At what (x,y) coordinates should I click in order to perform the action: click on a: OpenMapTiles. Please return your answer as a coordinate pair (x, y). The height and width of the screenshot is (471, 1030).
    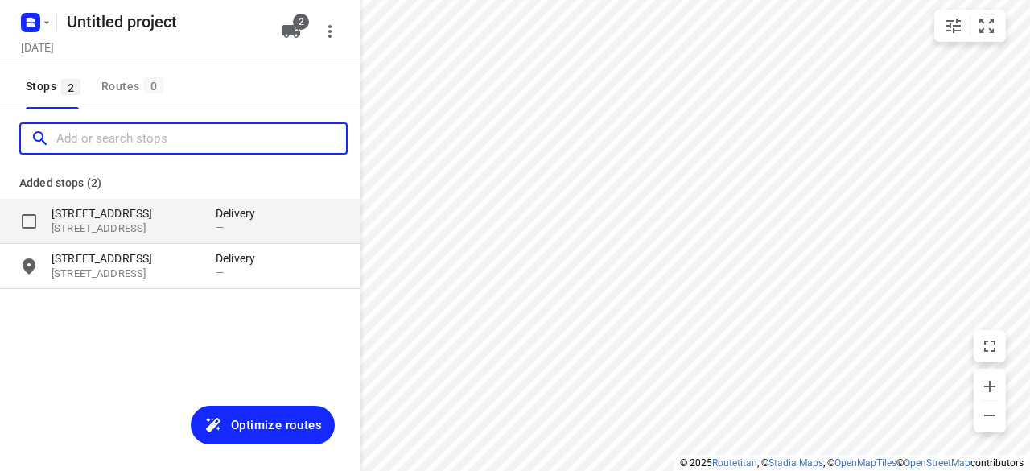
    Looking at the image, I should click on (865, 463).